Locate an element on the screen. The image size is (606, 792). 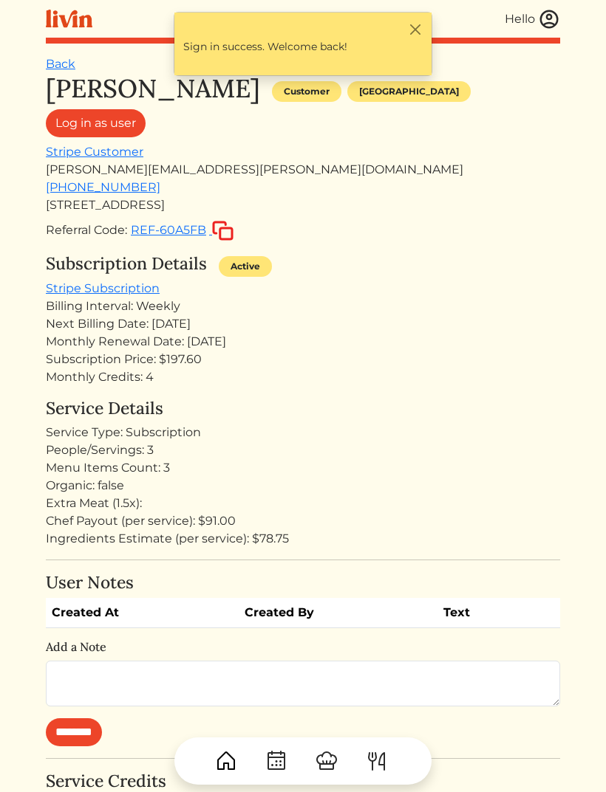
img: livin-logo-a0d97d1a881af30f6274990eb6222085a2533c92bbd1e4f22c21b4f0d0e3210c.svg is located at coordinates (69, 18).